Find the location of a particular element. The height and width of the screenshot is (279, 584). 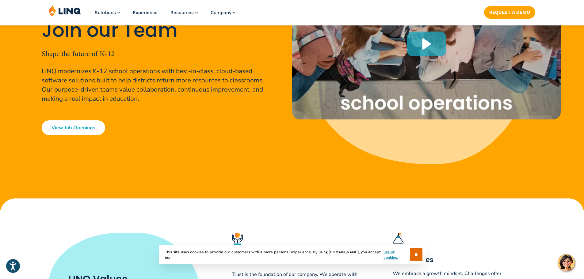

span: Experience is located at coordinates (145, 13).